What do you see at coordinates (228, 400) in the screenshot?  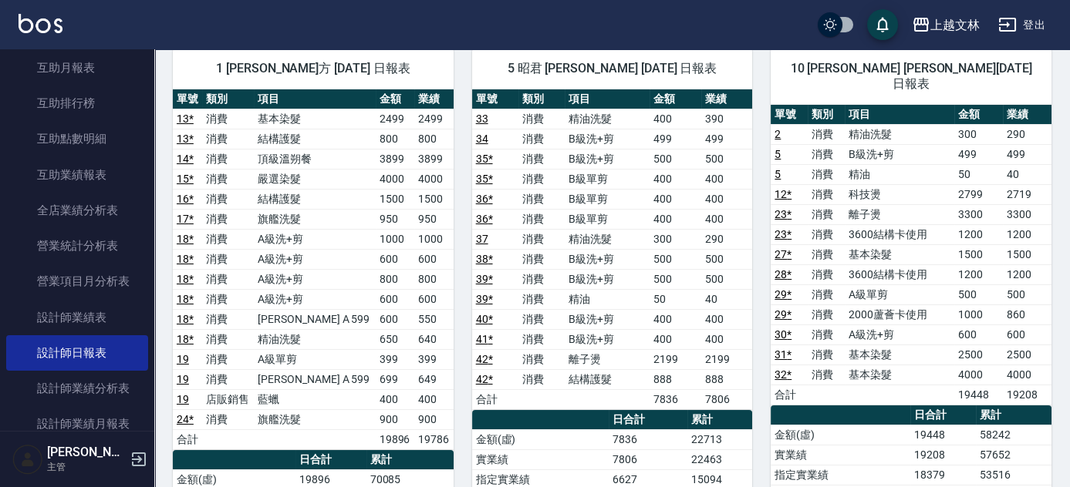 I see `td: 店販銷售` at bounding box center [228, 400].